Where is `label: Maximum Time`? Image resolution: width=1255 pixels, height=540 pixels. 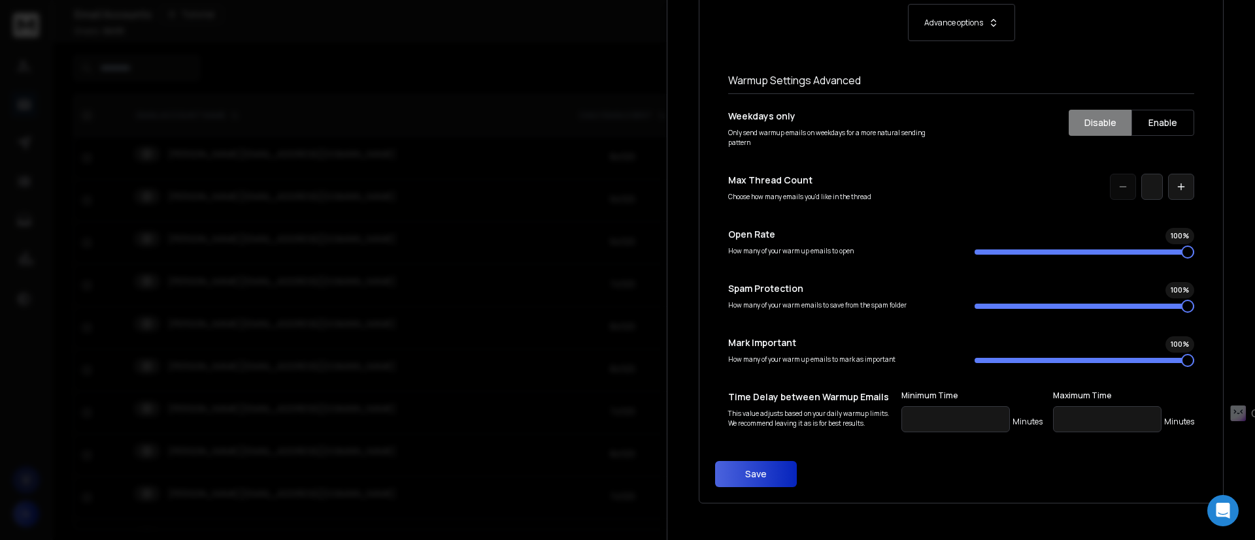 label: Maximum Time is located at coordinates (1123, 396).